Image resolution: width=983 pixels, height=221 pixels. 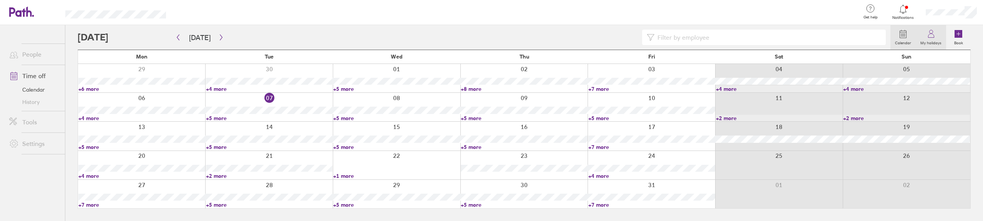 What do you see at coordinates (903, 12) in the screenshot?
I see `a: Notifications` at bounding box center [903, 12].